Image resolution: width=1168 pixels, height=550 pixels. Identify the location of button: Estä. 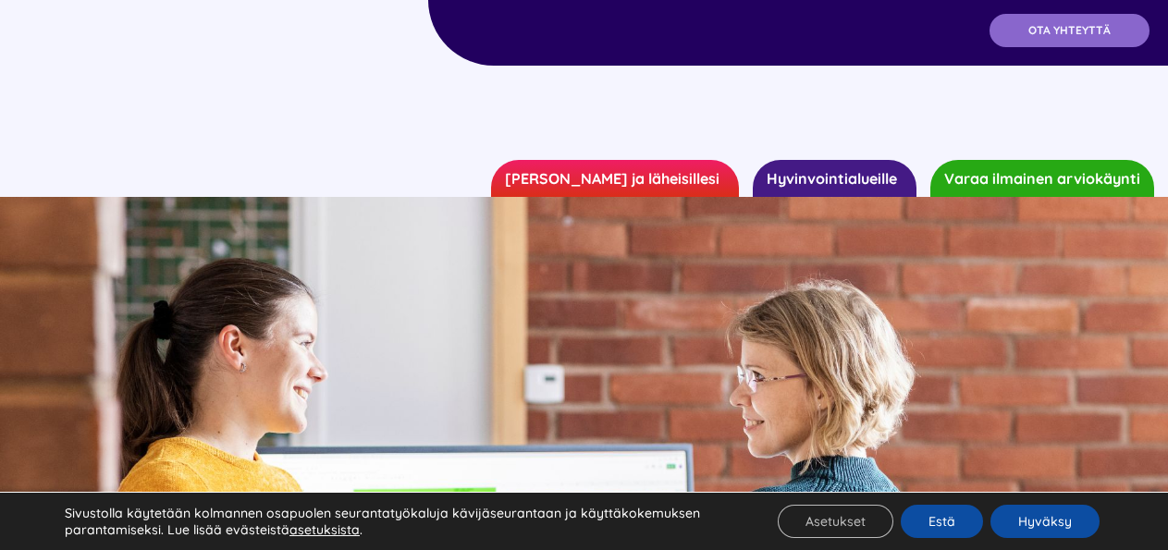
(941, 522).